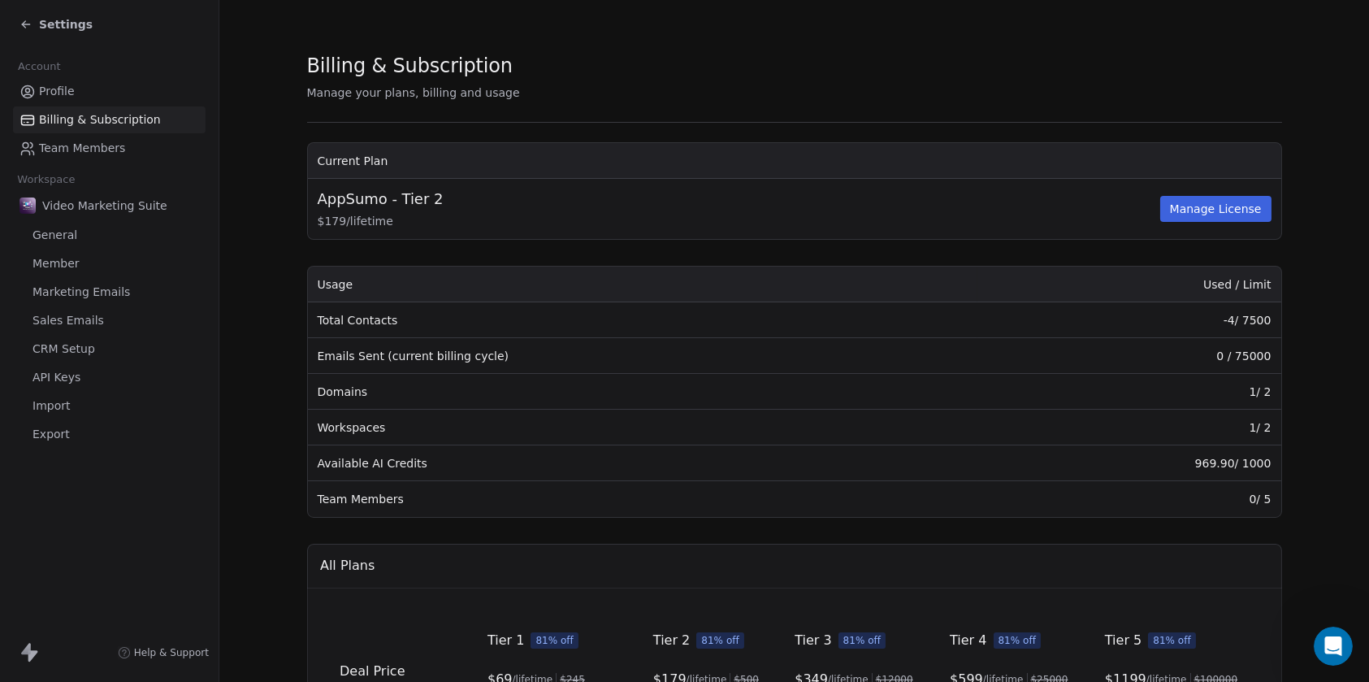 The image size is (1369, 682). What do you see at coordinates (82, 148) in the screenshot?
I see `span: Team Members` at bounding box center [82, 148].